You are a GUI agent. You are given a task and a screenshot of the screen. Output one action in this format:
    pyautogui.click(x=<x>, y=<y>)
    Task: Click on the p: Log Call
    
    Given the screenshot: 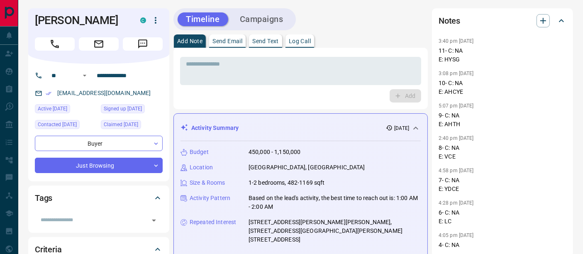 What is the action you would take?
    pyautogui.click(x=300, y=41)
    